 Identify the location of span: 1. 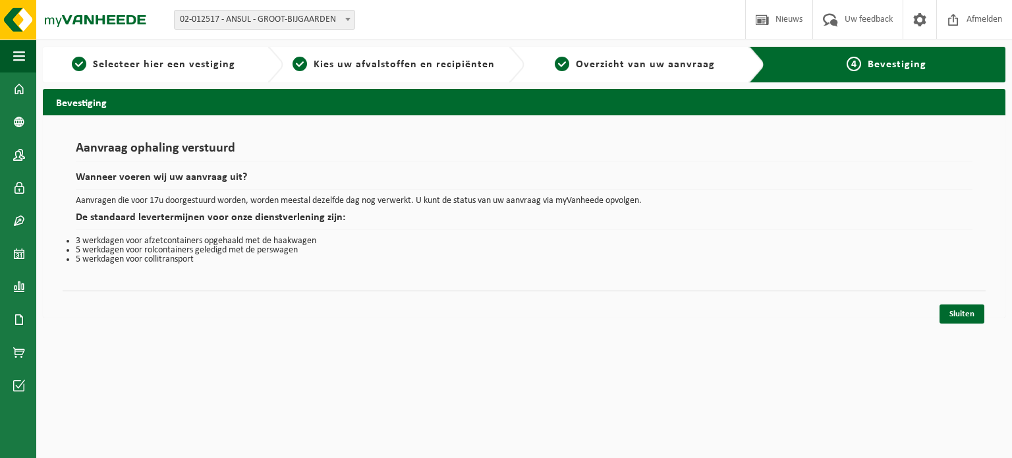
(79, 64).